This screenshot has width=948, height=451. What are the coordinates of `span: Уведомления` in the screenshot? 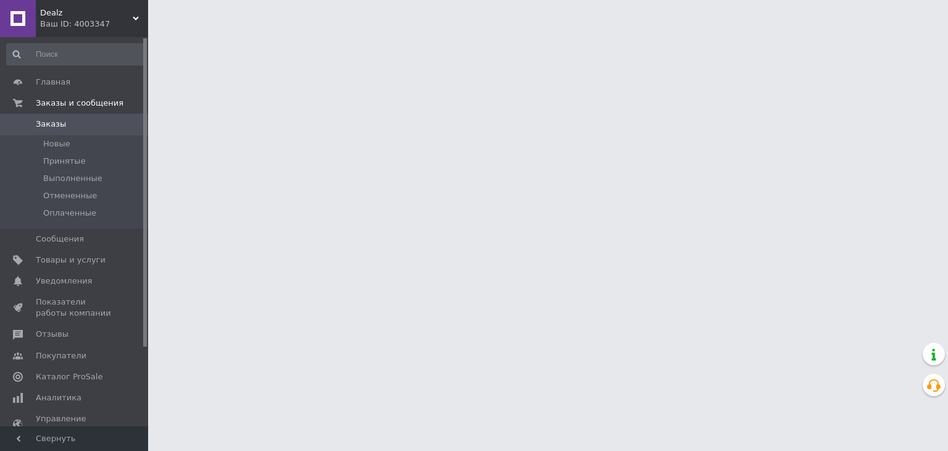 It's located at (64, 281).